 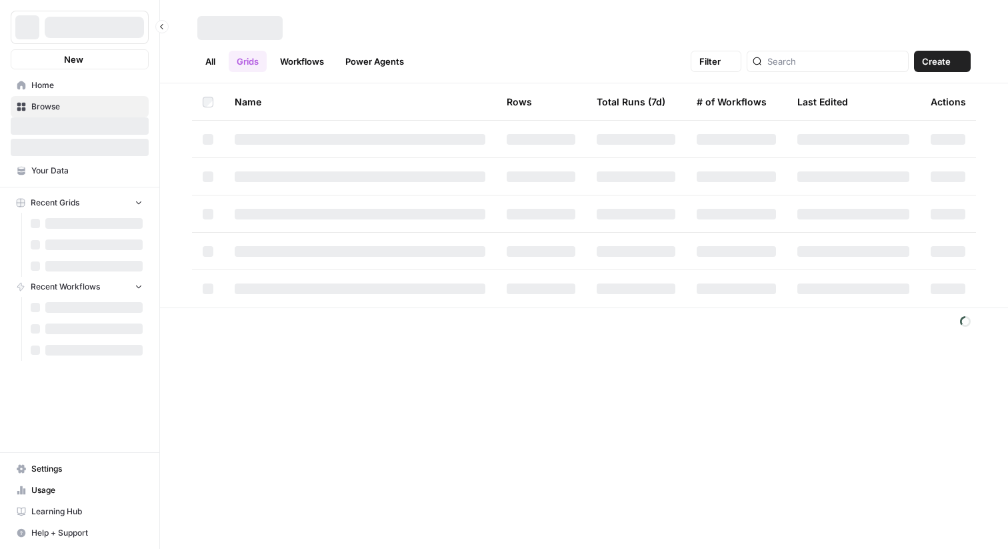 What do you see at coordinates (835, 61) in the screenshot?
I see `input: Search` at bounding box center [835, 61].